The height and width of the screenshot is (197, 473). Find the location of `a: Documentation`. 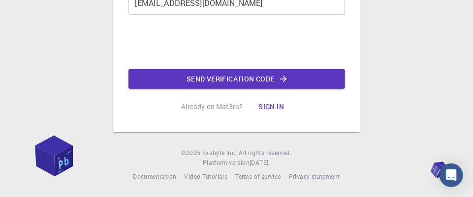

a: Documentation is located at coordinates (155, 176).